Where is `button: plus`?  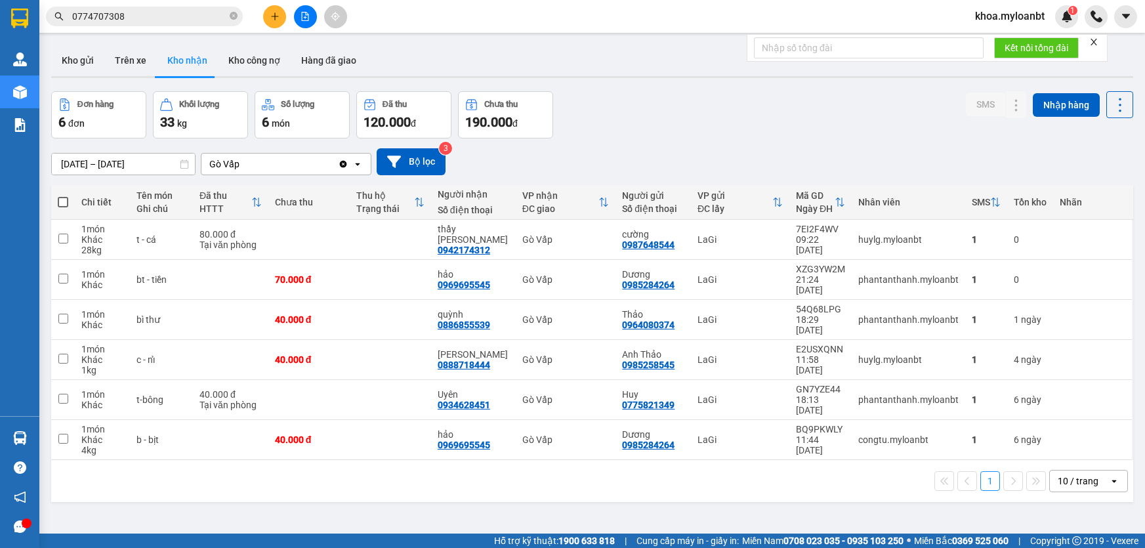 button: plus is located at coordinates (274, 16).